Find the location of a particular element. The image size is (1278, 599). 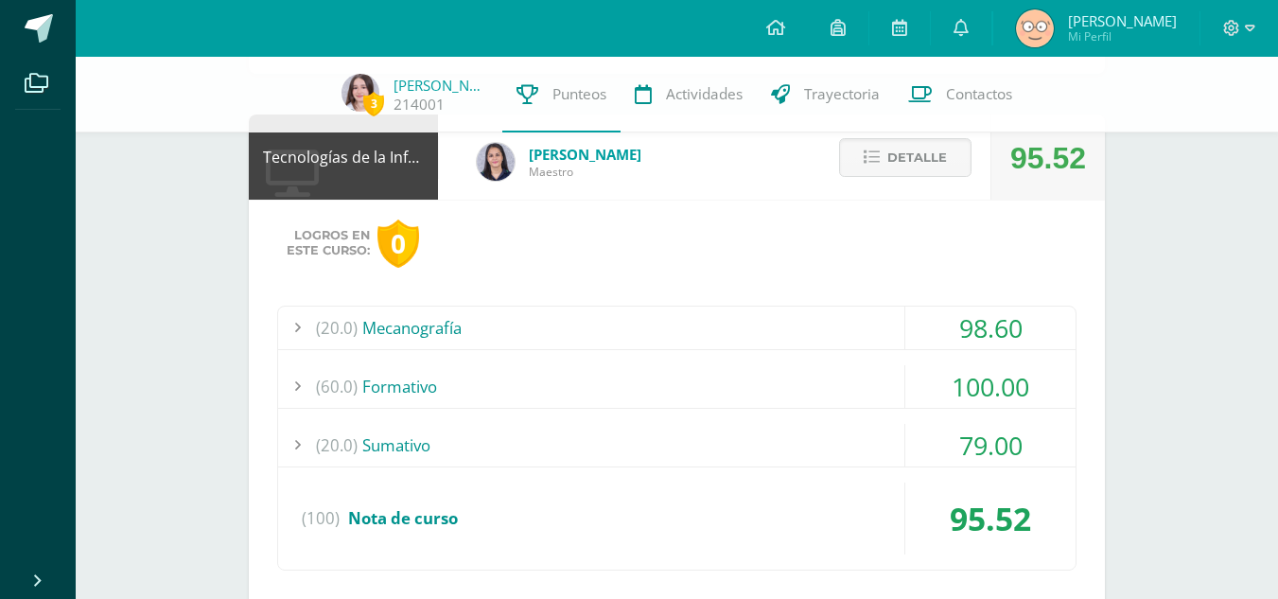

a: 214001 is located at coordinates (419, 104).